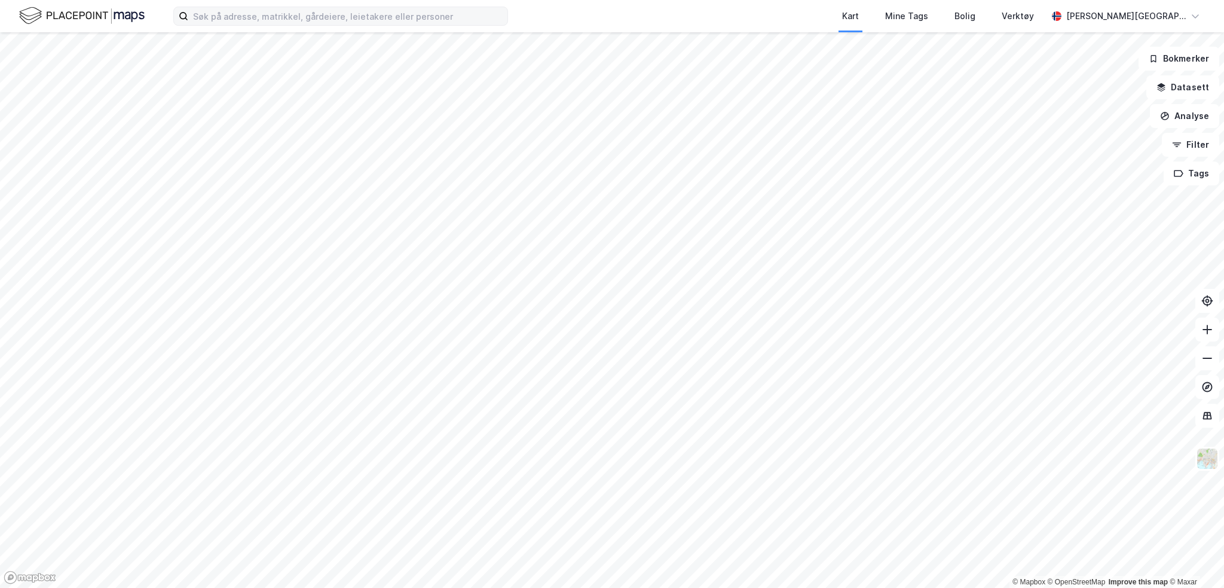 Image resolution: width=1224 pixels, height=588 pixels. Describe the element at coordinates (1077, 582) in the screenshot. I see `a: OpenStreetMap` at that location.